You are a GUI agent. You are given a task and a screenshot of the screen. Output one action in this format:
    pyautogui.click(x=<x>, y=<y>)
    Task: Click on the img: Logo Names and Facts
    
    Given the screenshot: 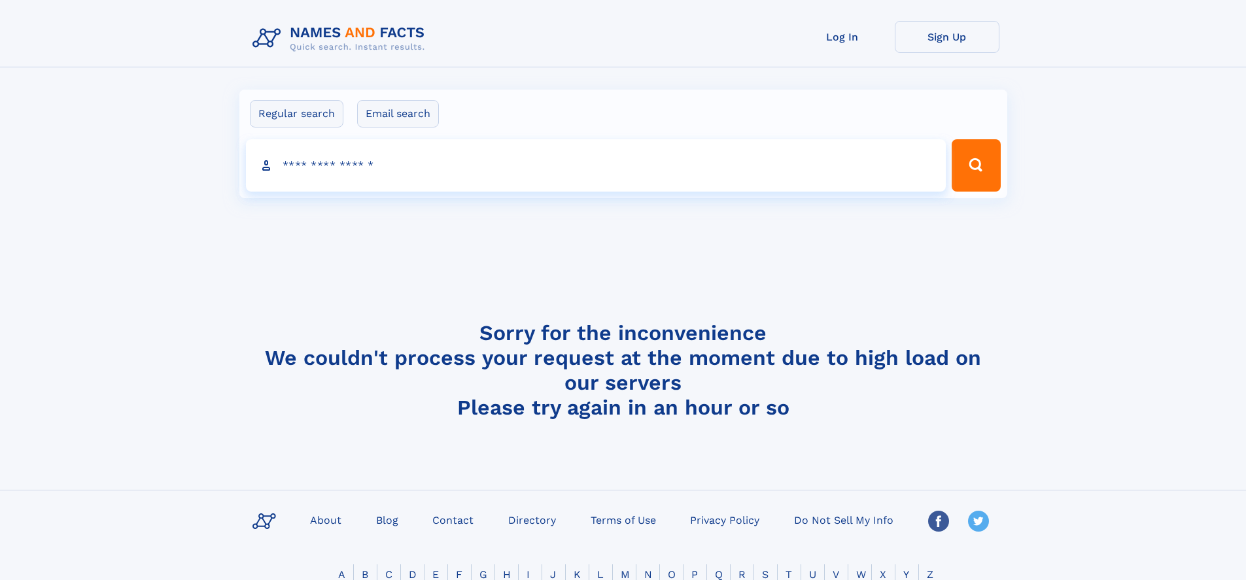 What is the action you would take?
    pyautogui.click(x=341, y=39)
    